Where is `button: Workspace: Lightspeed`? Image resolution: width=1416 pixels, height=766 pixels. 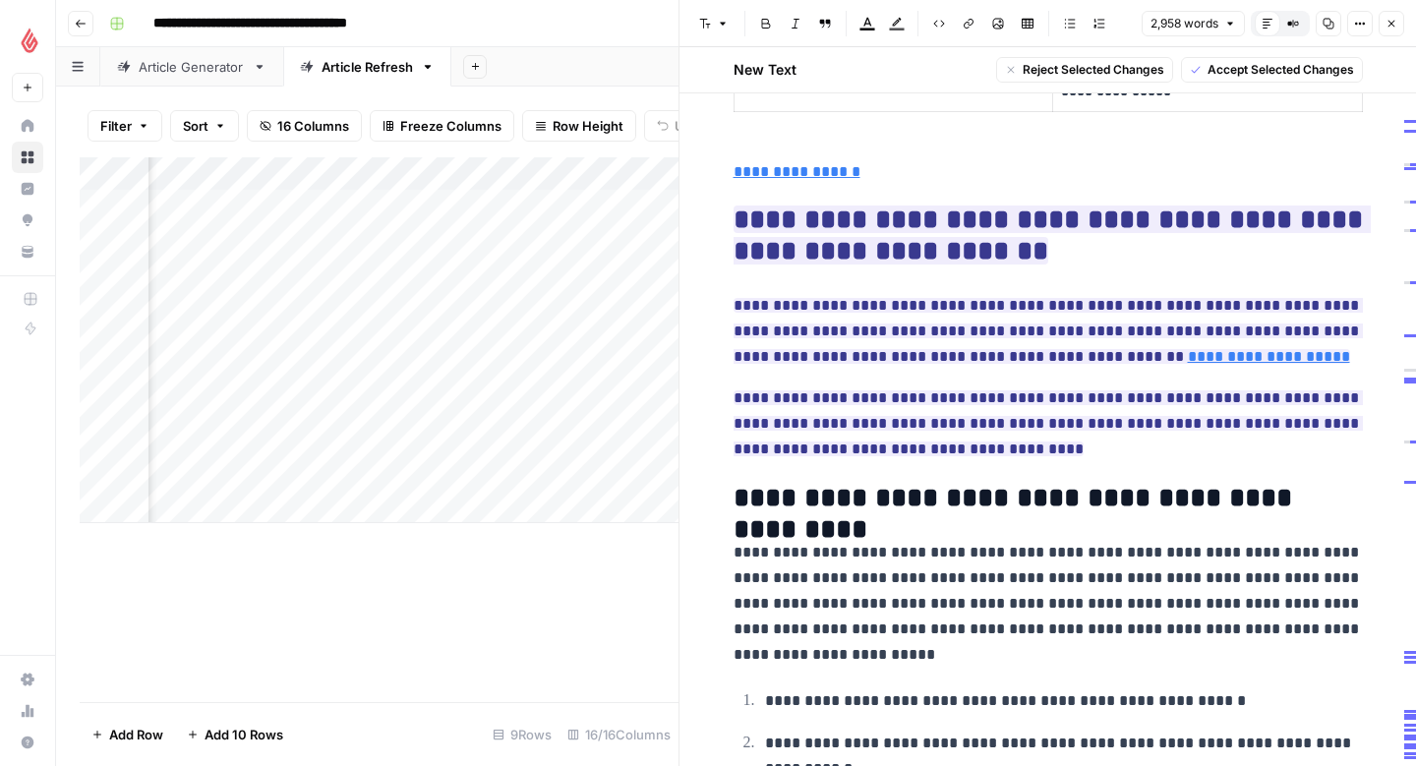 button: Workspace: Lightspeed is located at coordinates (28, 40).